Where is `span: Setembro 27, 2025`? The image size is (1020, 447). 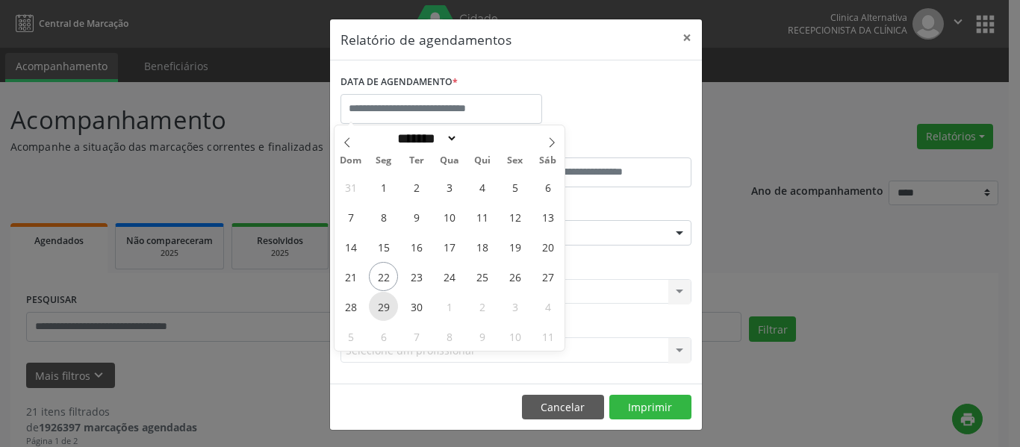
span: Setembro 27, 2025 is located at coordinates (547, 276).